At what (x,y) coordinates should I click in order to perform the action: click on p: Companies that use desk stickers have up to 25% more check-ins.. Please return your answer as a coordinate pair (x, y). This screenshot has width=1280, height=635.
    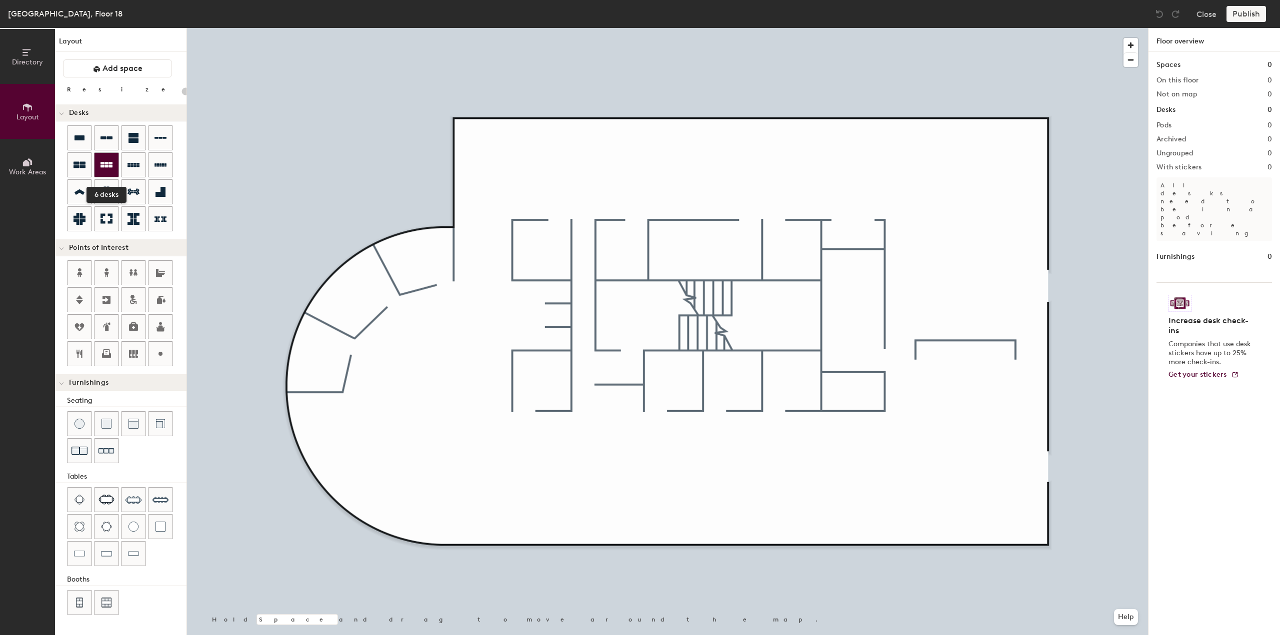
    Looking at the image, I should click on (1211, 353).